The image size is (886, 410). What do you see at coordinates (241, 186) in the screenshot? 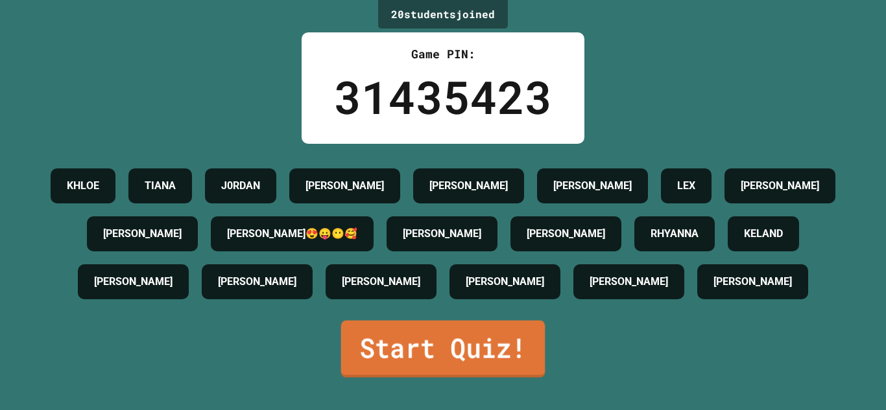
I see `h4: J0RDAN` at bounding box center [241, 186].